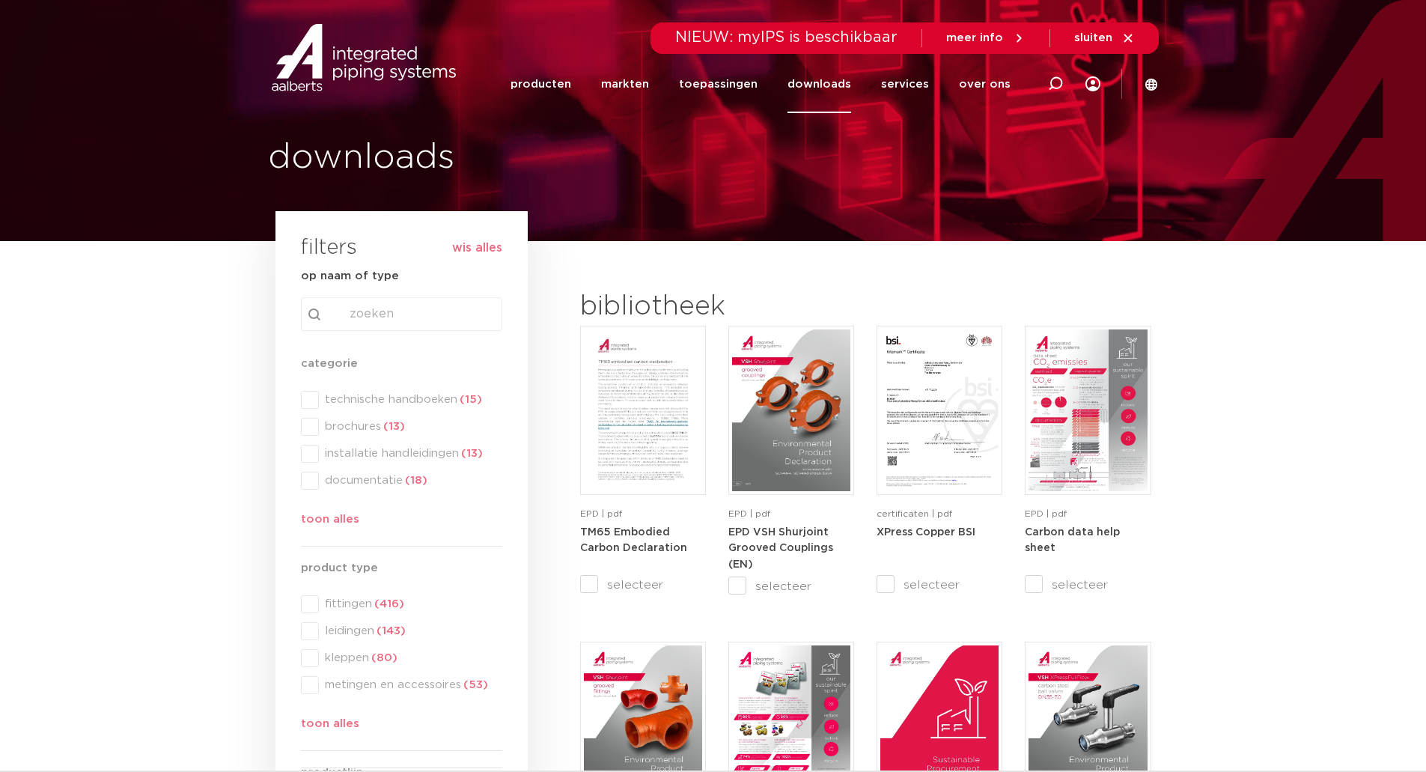 The height and width of the screenshot is (772, 1426). What do you see at coordinates (926, 532) in the screenshot?
I see `strong: XPress Copper BSI` at bounding box center [926, 532].